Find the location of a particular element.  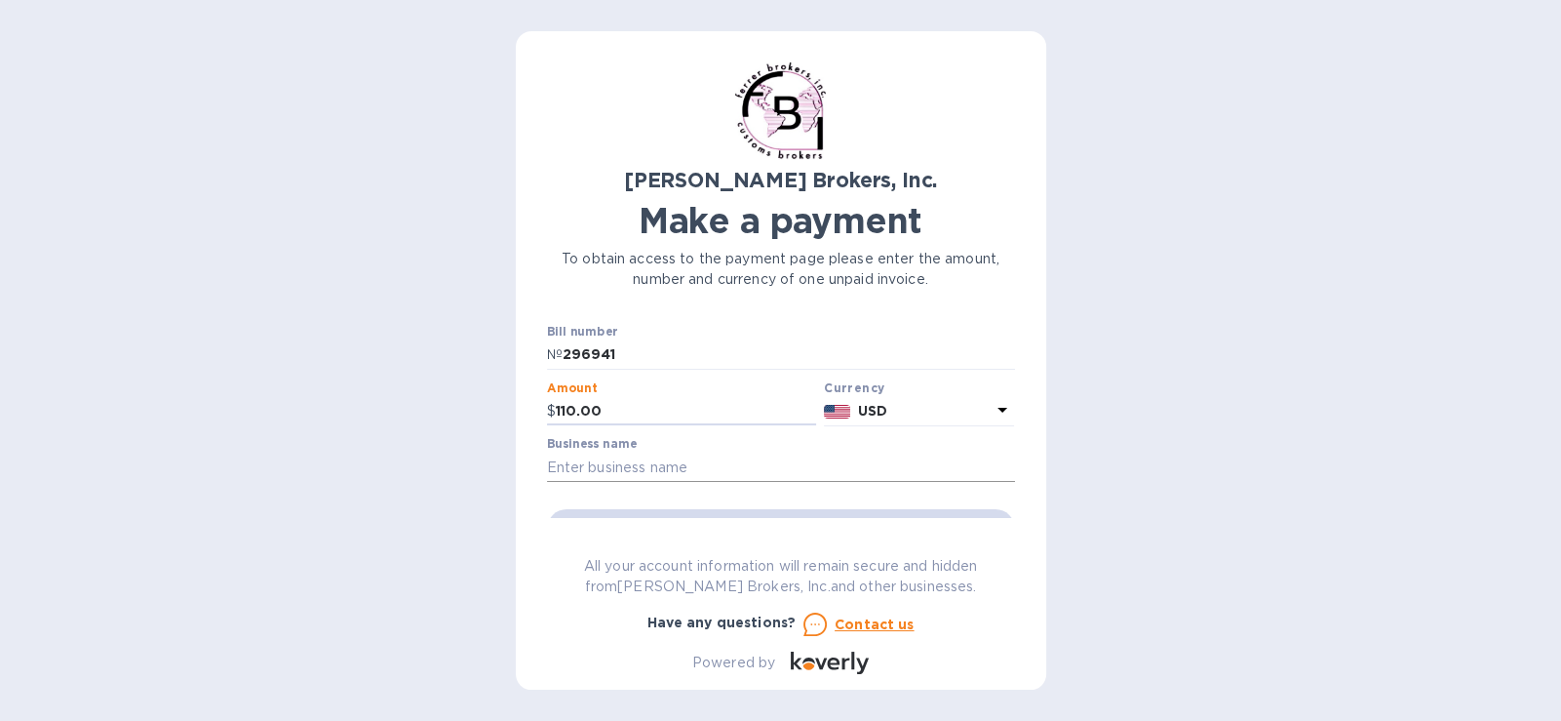

p: № is located at coordinates (555, 354).